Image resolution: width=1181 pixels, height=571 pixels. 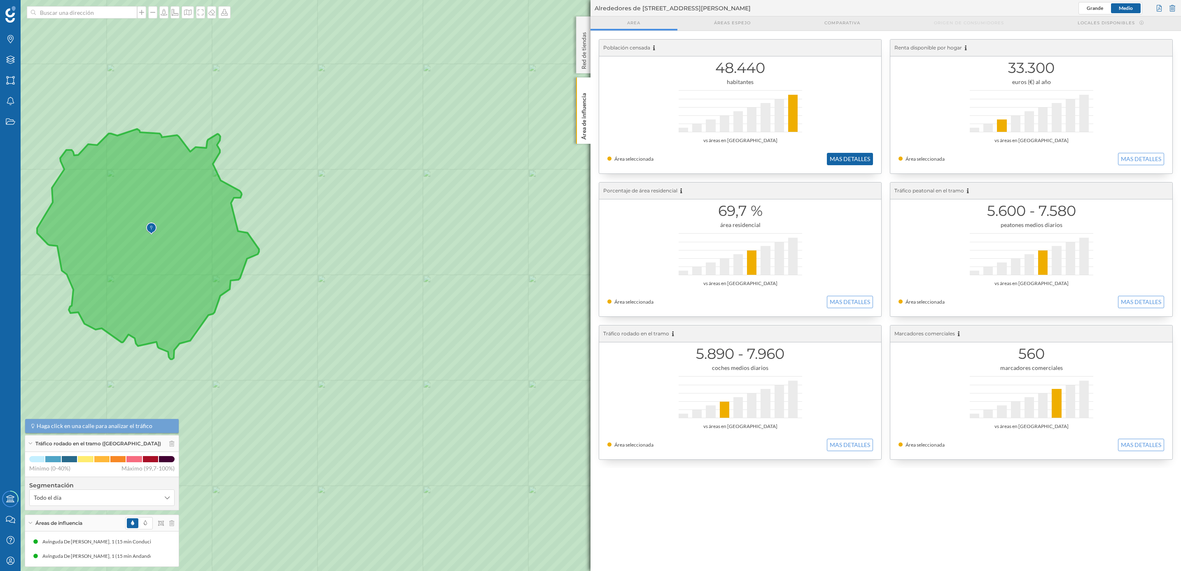 What do you see at coordinates (59, 523) in the screenshot?
I see `span: Áreas de influencia` at bounding box center [59, 523].